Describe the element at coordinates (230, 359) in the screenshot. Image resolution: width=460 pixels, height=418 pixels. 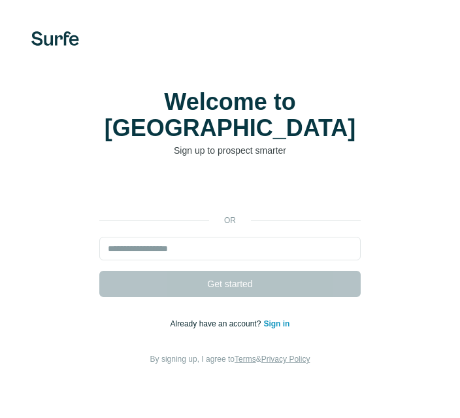
I see `span: By signing up, I agree to &` at that location.